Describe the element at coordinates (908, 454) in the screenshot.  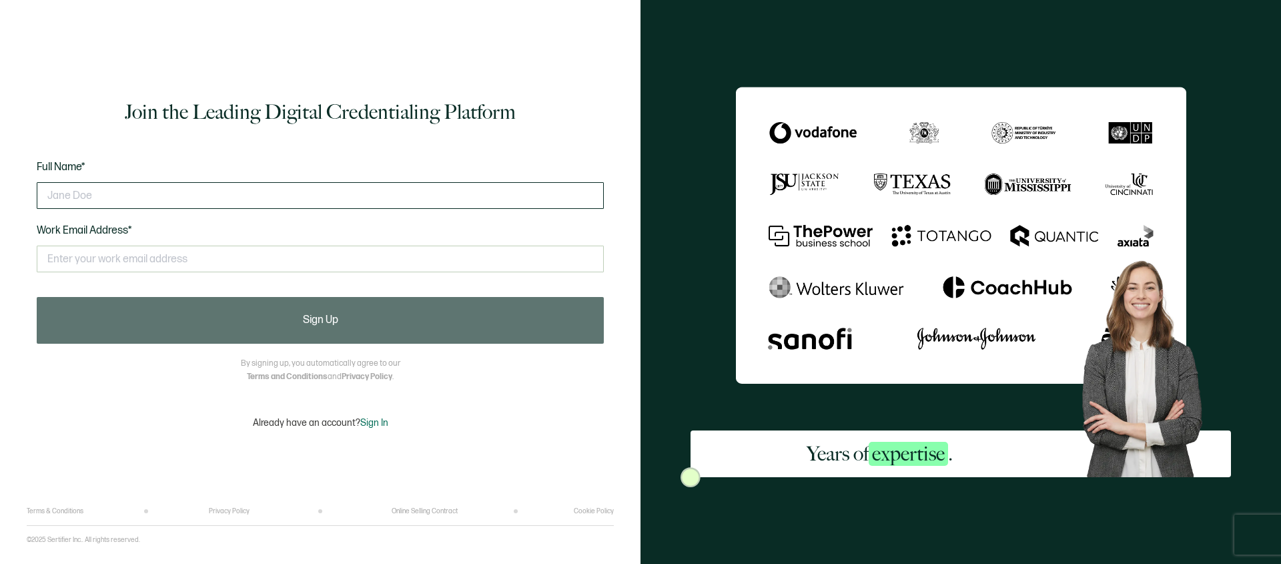
I see `span: expertise` at that location.